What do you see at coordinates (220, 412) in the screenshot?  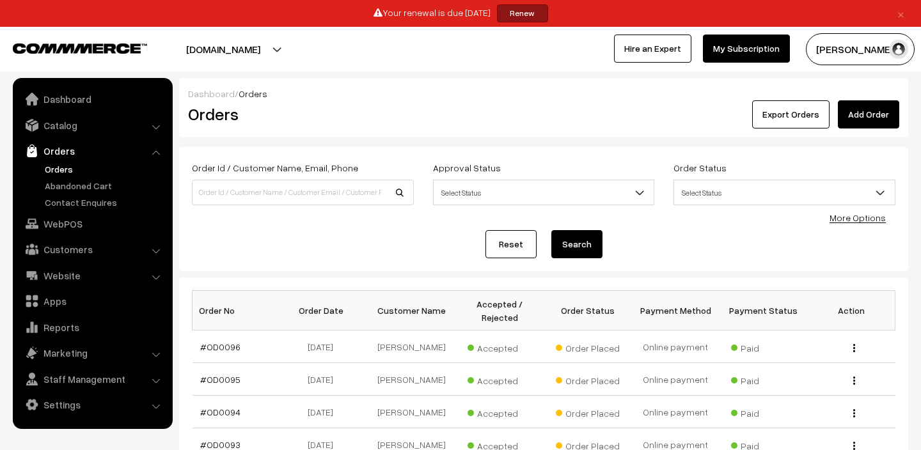 I see `a: #OD0094` at bounding box center [220, 412].